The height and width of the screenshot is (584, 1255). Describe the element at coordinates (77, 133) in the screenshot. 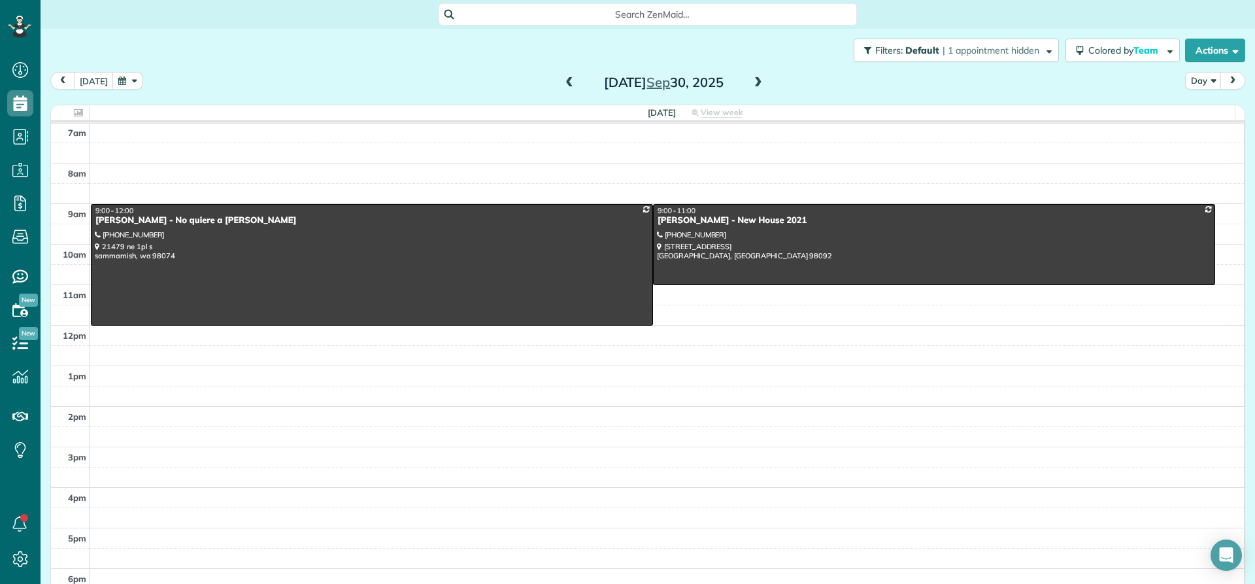

I see `span: 7am` at that location.